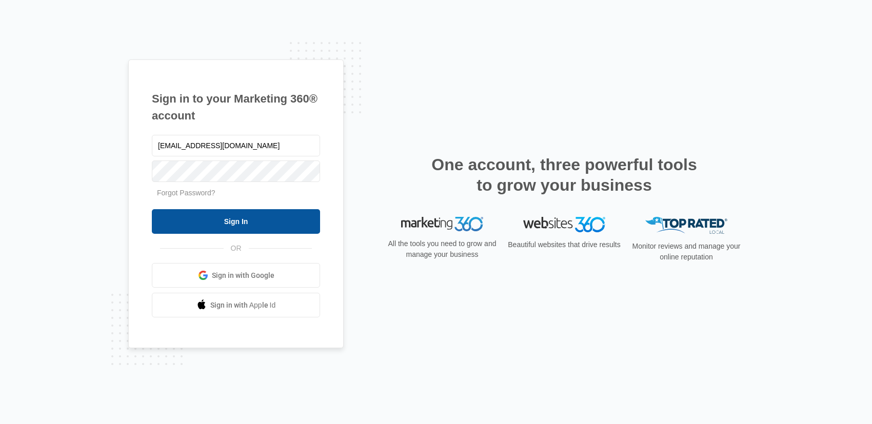 Image resolution: width=872 pixels, height=424 pixels. Describe the element at coordinates (186, 193) in the screenshot. I see `a: Forgot Password?` at that location.